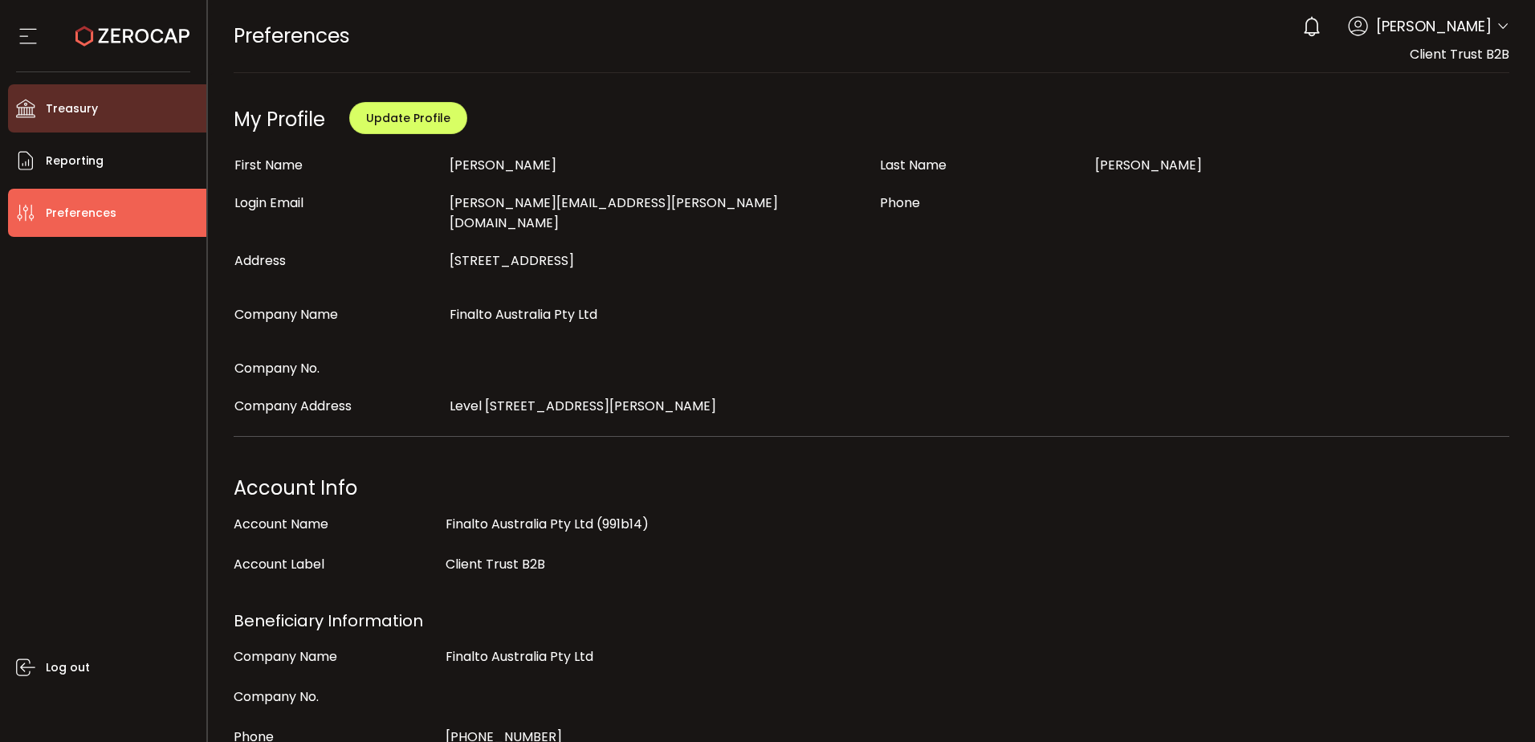 The height and width of the screenshot is (742, 1535). I want to click on span: Reporting, so click(75, 161).